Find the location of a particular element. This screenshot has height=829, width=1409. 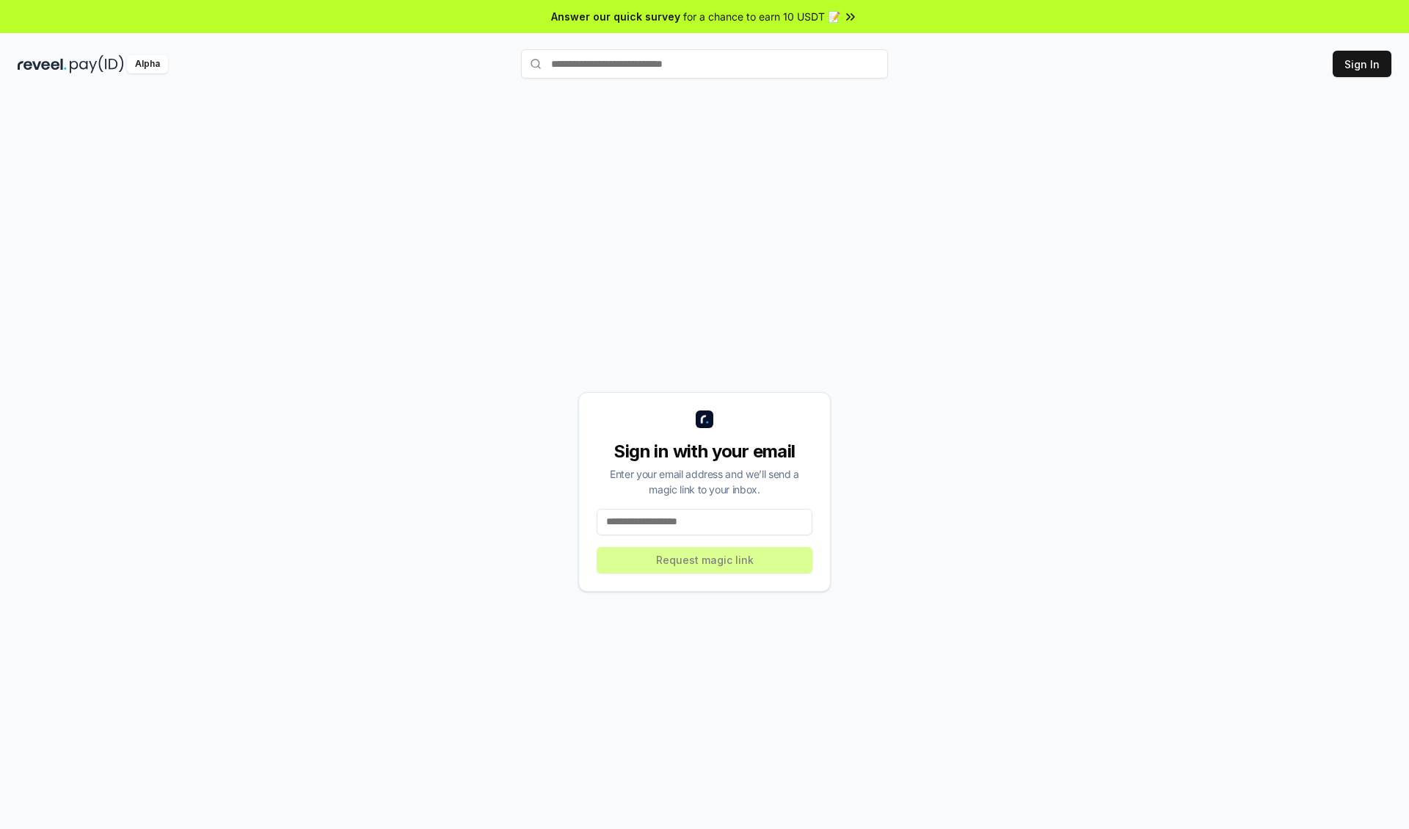

div: Sign in with your email is located at coordinates (705, 451).